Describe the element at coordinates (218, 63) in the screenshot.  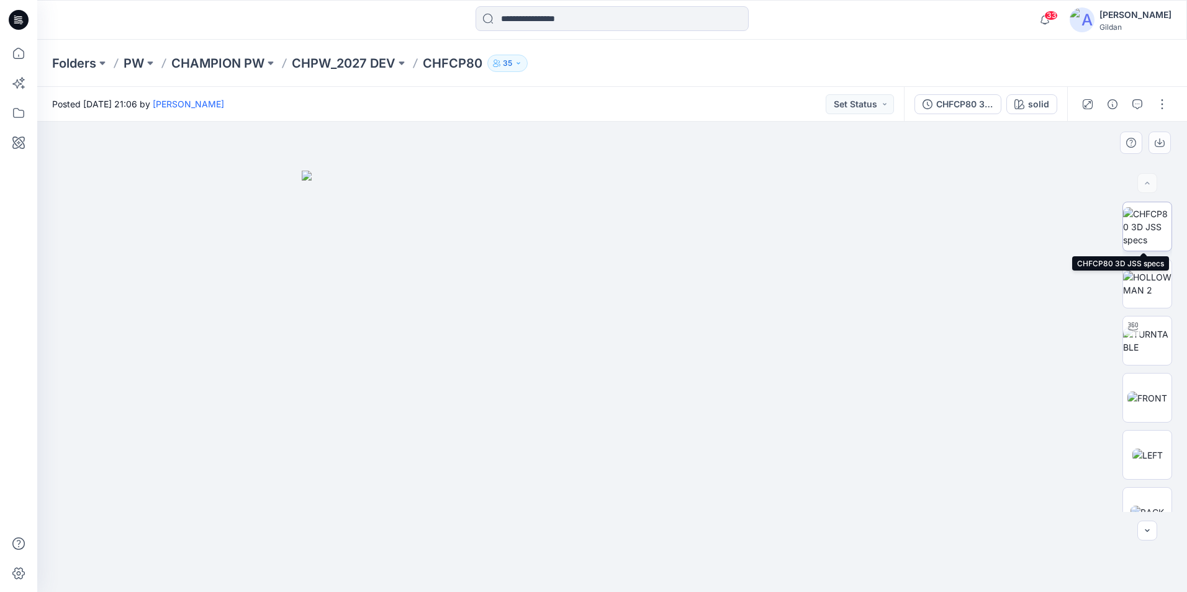
I see `a: CHAMPION PW` at that location.